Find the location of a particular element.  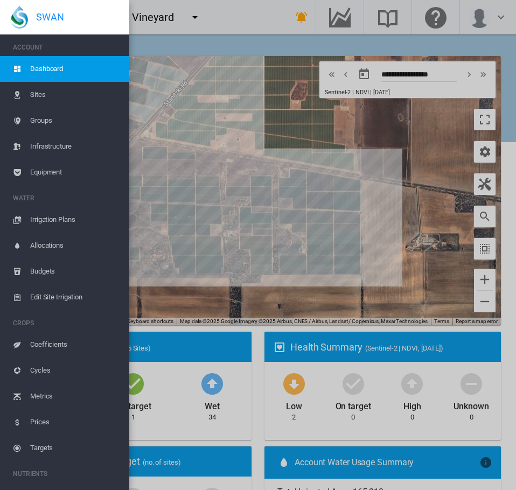

span: SWAN is located at coordinates (50, 17).